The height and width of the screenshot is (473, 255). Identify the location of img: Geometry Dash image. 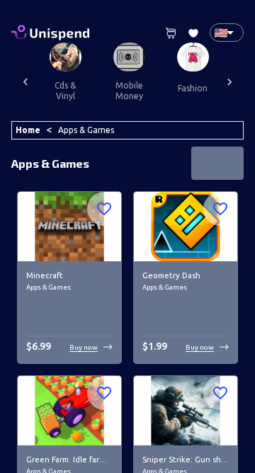
(185, 226).